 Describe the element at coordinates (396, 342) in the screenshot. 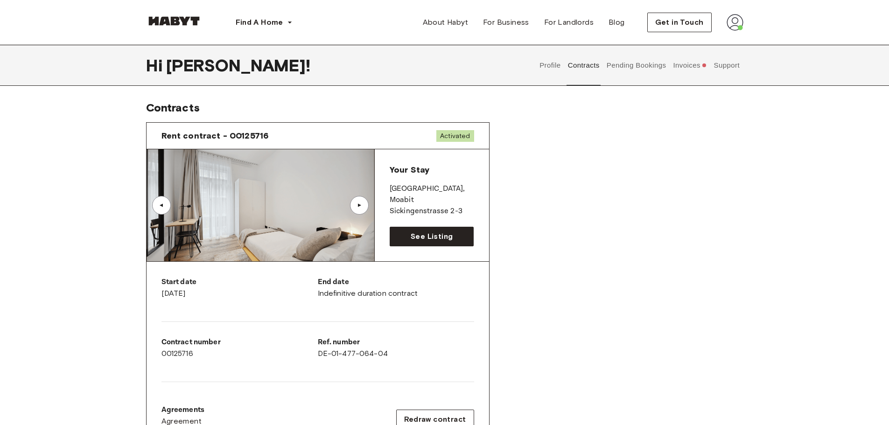

I see `p: Ref. number` at that location.